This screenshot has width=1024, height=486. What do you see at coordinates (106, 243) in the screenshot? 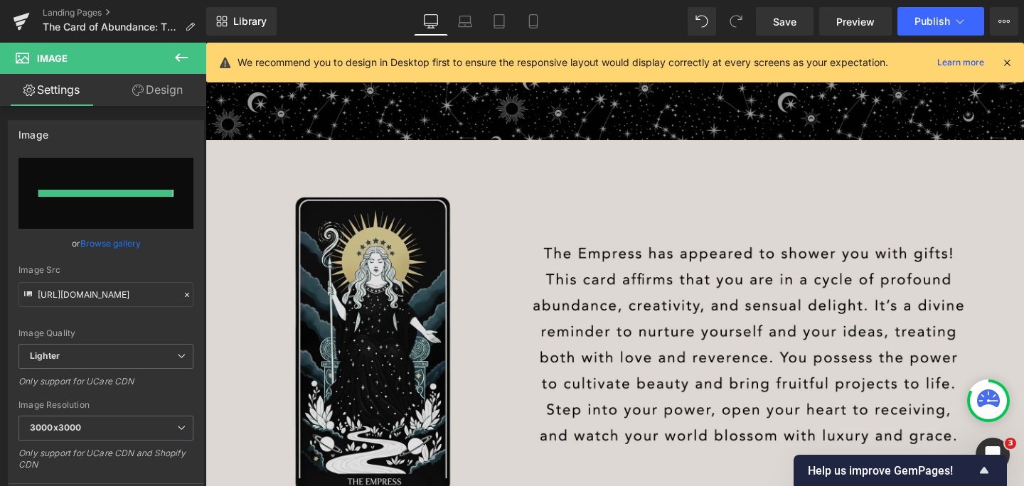
I see `div: or` at bounding box center [106, 243].